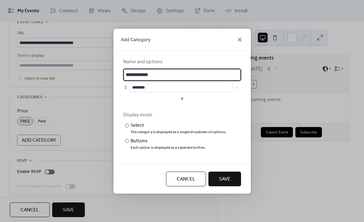 This screenshot has height=222, width=364. Describe the element at coordinates (225, 179) in the screenshot. I see `button: Save` at that location.